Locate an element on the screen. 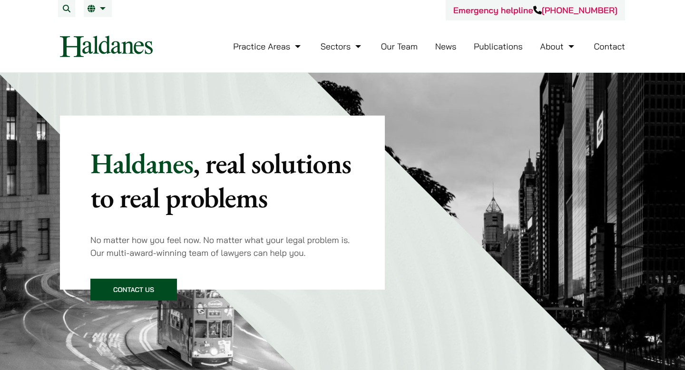 This screenshot has height=370, width=685. a: EN is located at coordinates (98, 9).